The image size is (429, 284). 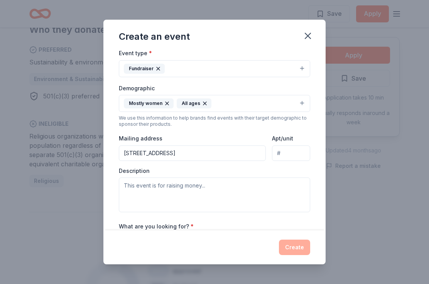 What do you see at coordinates (135, 53) in the screenshot?
I see `label: Event type` at bounding box center [135, 53].